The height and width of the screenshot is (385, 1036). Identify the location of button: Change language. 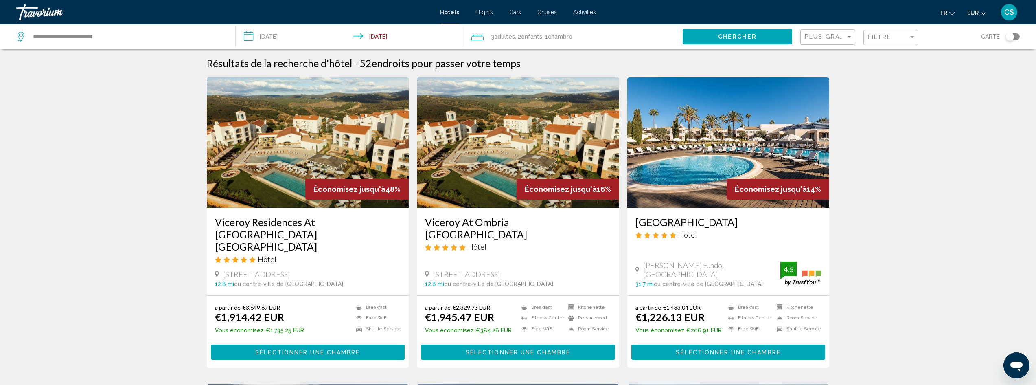
(948, 13).